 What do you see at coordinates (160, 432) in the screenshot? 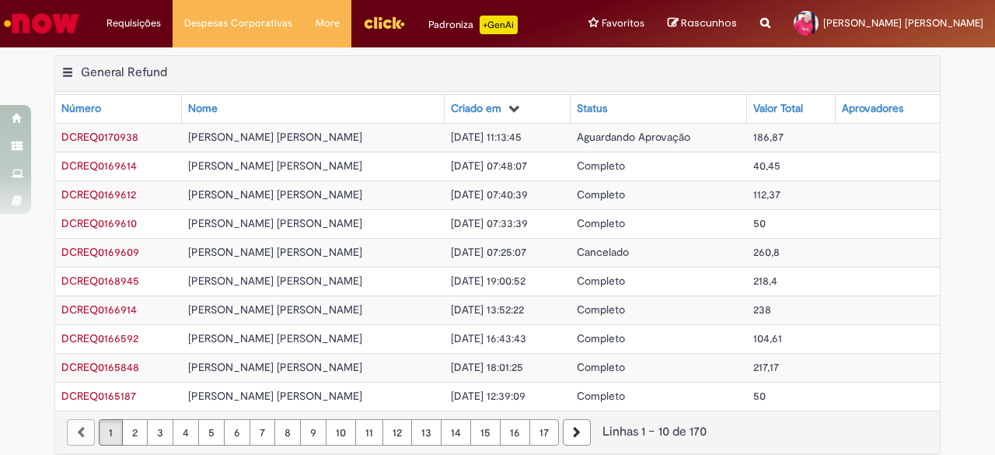
I see `a: Página 3` at bounding box center [160, 432].